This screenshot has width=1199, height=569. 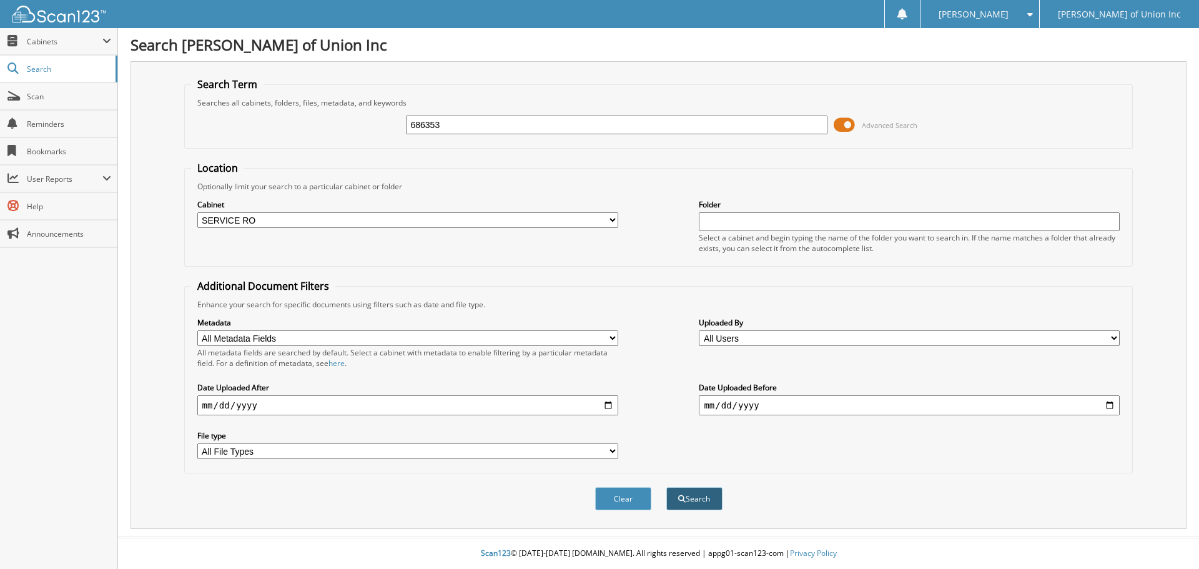 What do you see at coordinates (408, 387) in the screenshot?
I see `label: Date Uploaded After` at bounding box center [408, 387].